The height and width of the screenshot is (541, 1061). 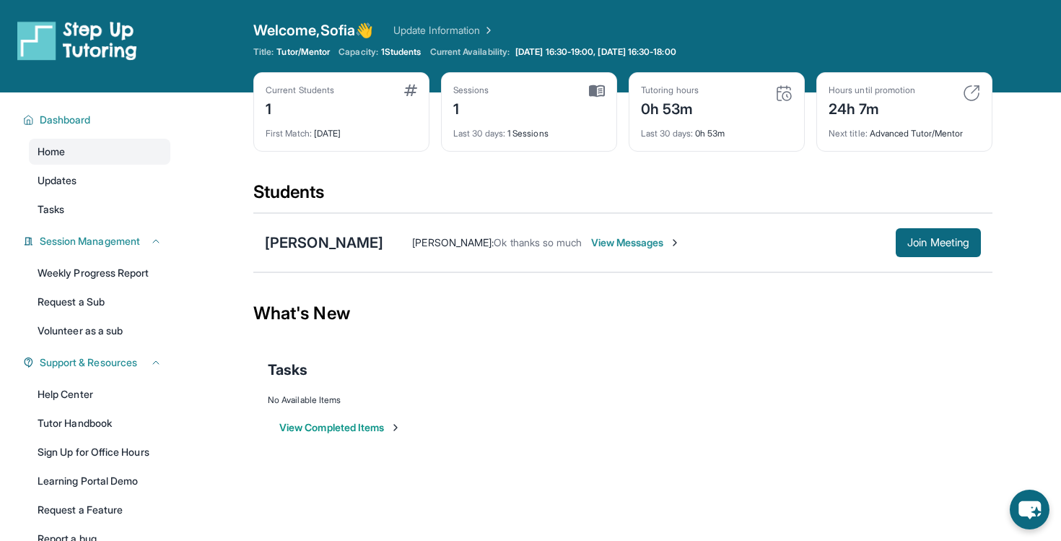 What do you see at coordinates (444, 30) in the screenshot?
I see `a: Update Information` at bounding box center [444, 30].